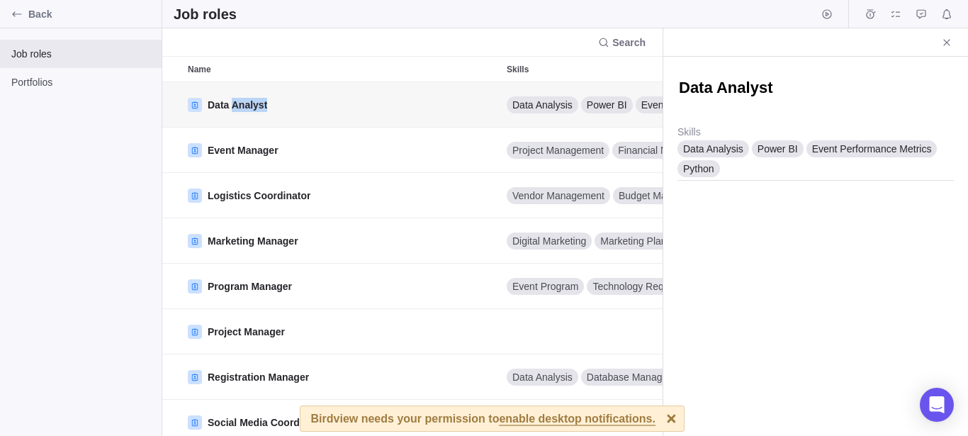  Describe the element at coordinates (259, 196) in the screenshot. I see `span: Logistics Coordinator` at that location.